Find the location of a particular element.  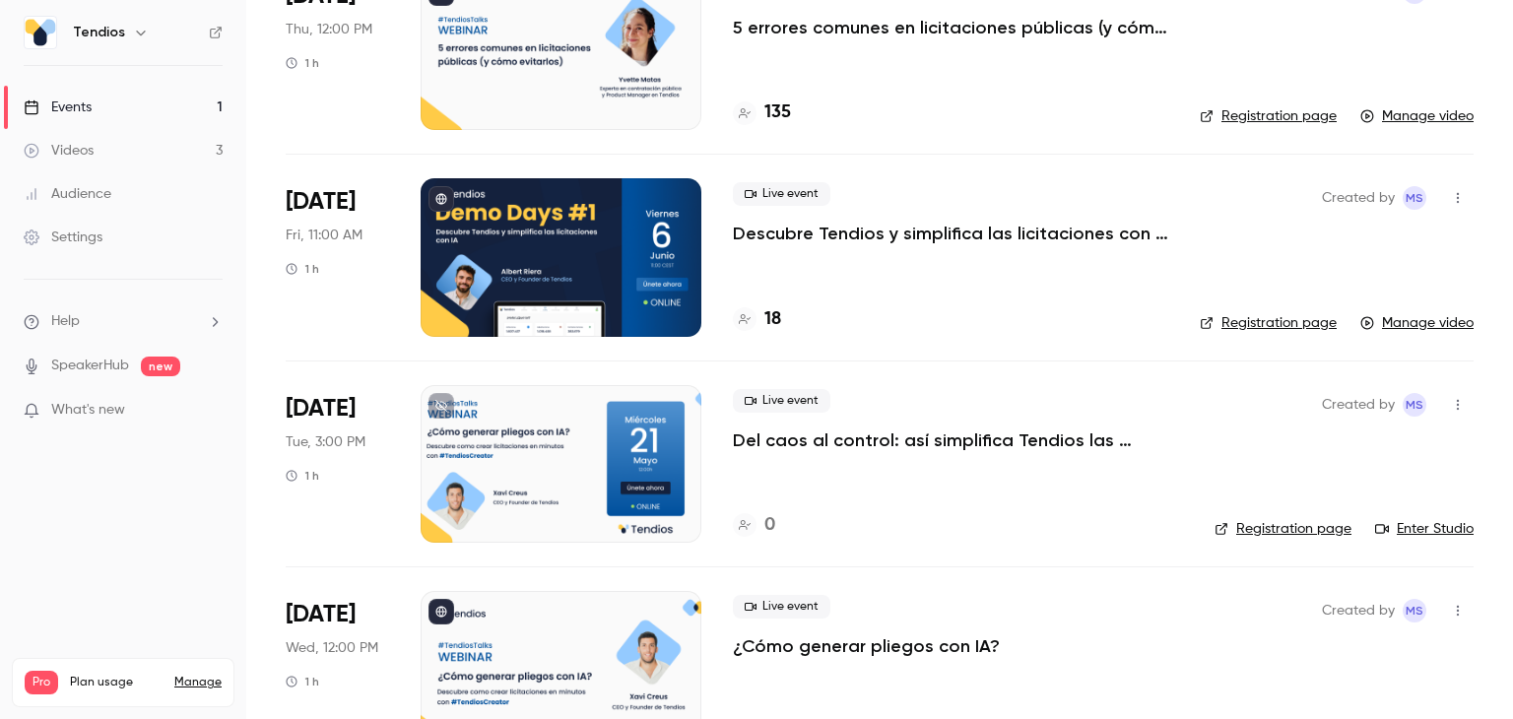

span: Plan usage is located at coordinates (116, 683).